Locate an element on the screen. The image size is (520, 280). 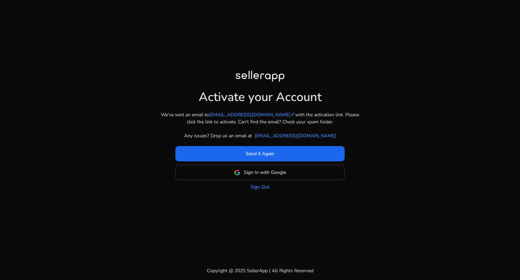
mat-icon: edit is located at coordinates (293, 114).